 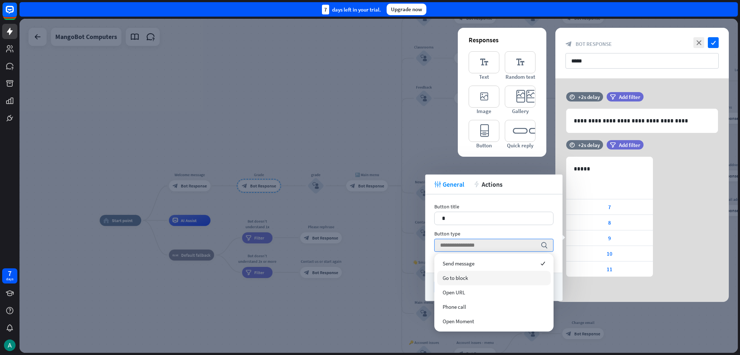 I want to click on div: + Add postback, so click(x=494, y=261).